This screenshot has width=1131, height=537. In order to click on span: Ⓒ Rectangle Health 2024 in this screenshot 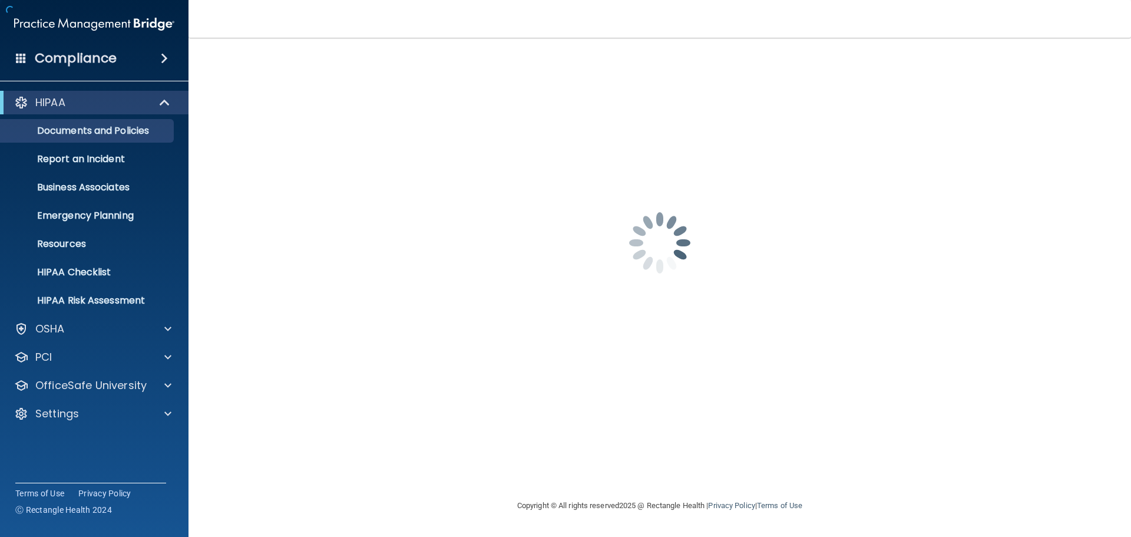, I will do `click(64, 510)`.